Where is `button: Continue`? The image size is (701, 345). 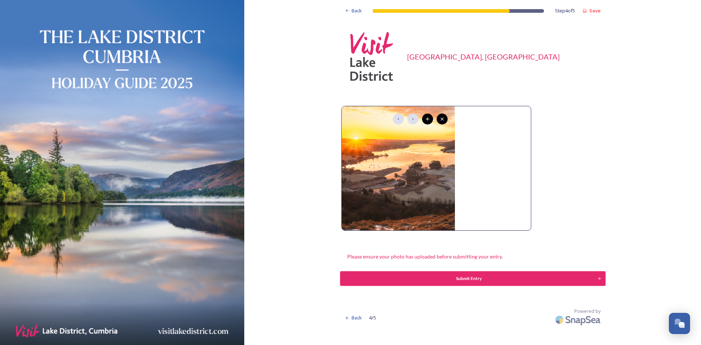 button: Continue is located at coordinates (472, 279).